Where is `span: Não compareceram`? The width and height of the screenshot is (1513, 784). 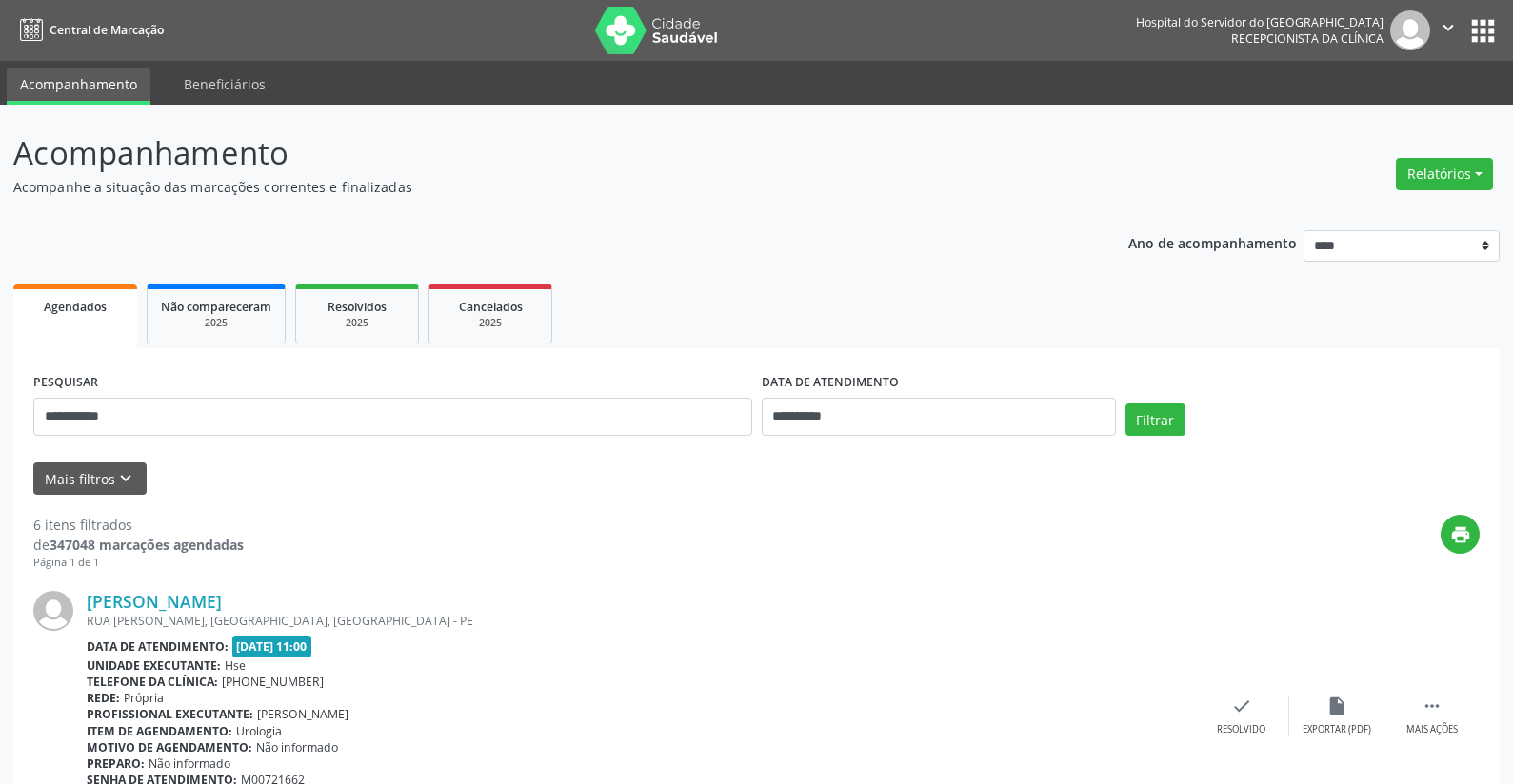 span: Não compareceram is located at coordinates (216, 306).